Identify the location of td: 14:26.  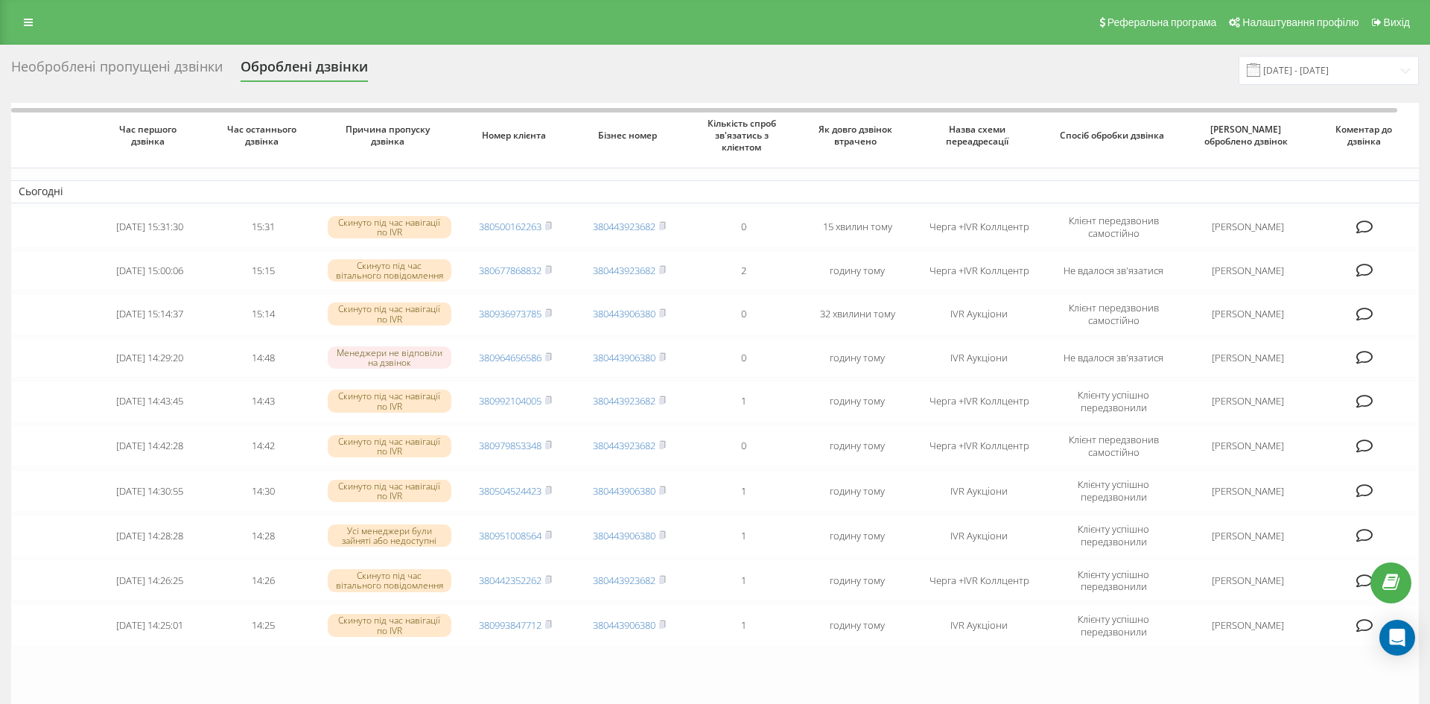
(263, 580).